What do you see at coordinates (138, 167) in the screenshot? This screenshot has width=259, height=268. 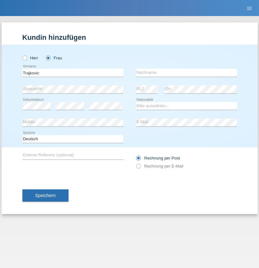 I see `input: Rechnung per E-Mail` at bounding box center [138, 167].